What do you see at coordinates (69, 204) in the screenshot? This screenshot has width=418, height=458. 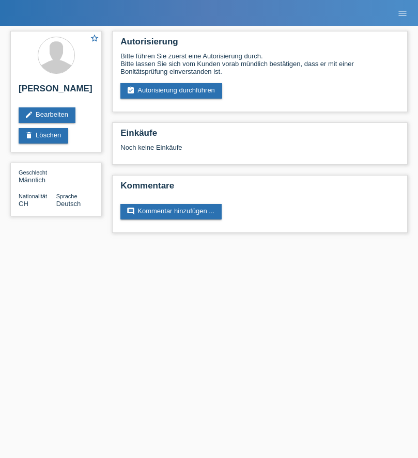 I see `span: Deutsch` at bounding box center [69, 204].